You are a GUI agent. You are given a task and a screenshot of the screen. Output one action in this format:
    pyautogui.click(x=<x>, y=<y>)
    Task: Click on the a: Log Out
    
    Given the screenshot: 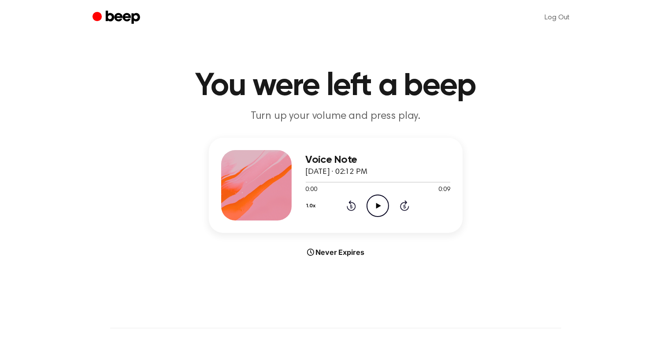 What is the action you would take?
    pyautogui.click(x=558, y=18)
    